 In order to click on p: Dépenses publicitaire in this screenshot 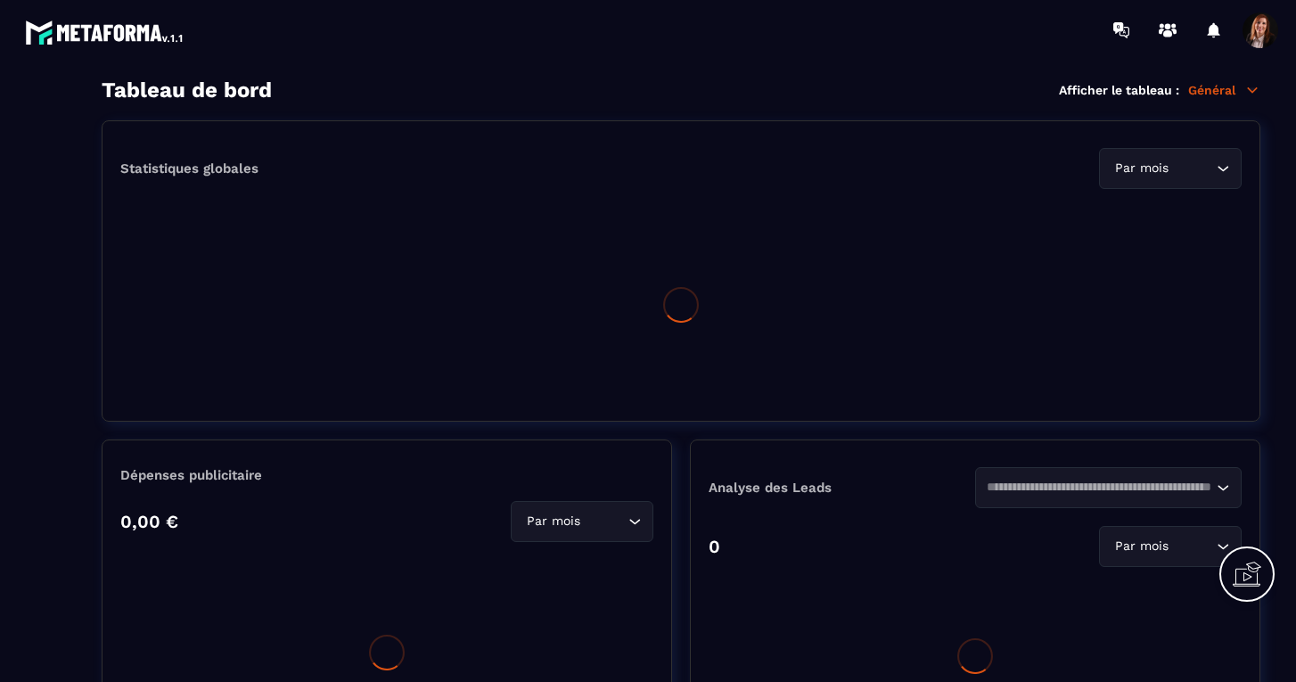, I will do `click(387, 475)`.